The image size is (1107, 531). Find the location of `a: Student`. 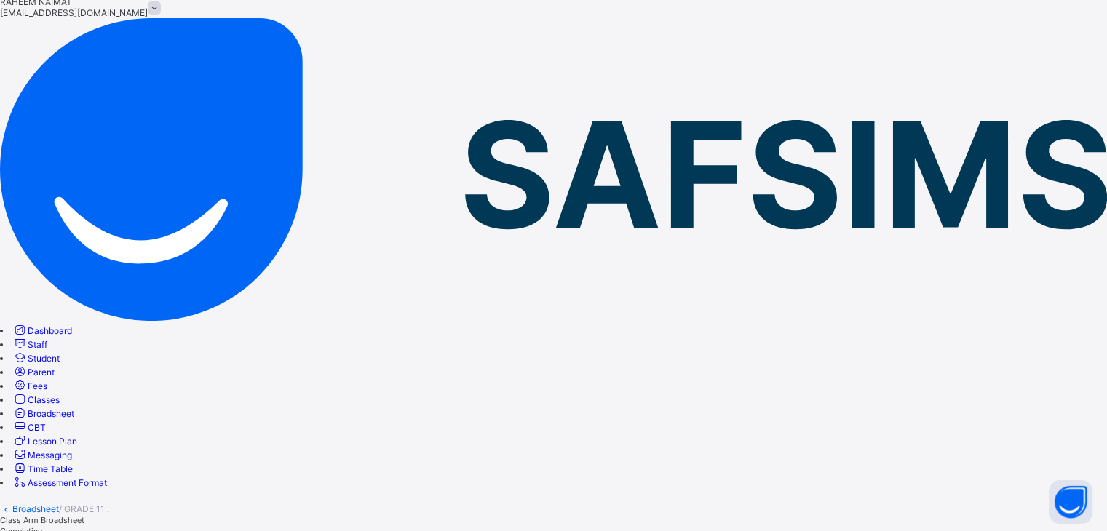

a: Student is located at coordinates (36, 358).